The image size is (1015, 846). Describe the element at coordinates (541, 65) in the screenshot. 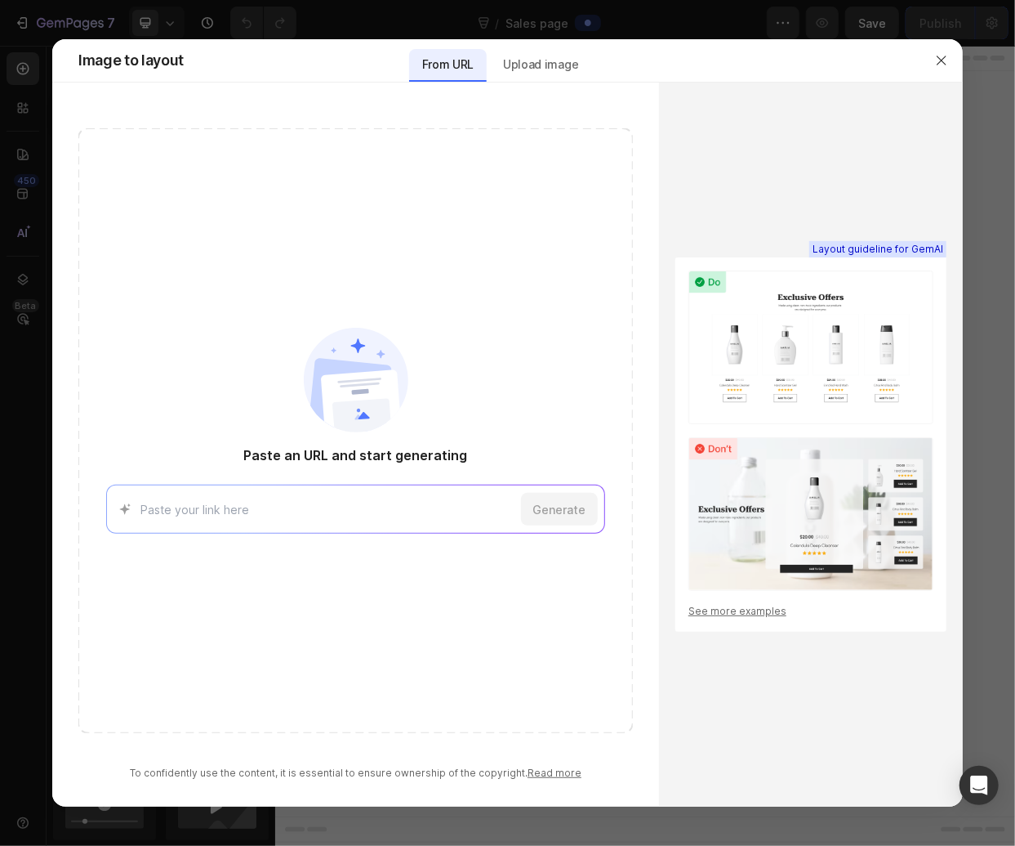

I see `p: Upload image` at that location.